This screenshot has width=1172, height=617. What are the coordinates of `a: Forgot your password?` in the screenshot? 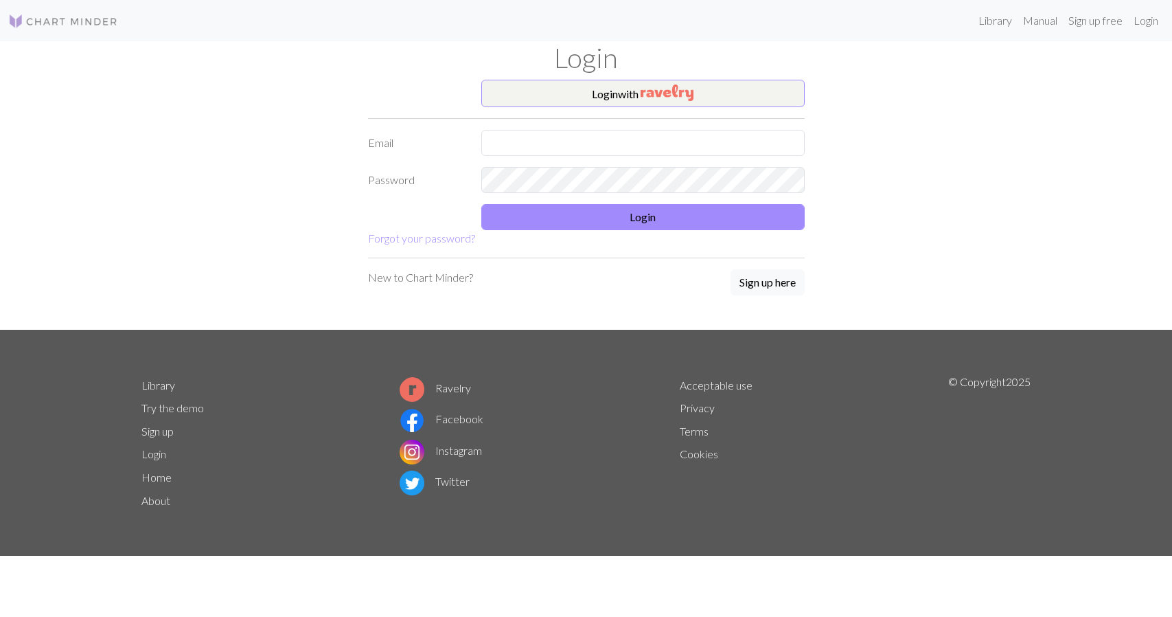 It's located at (422, 238).